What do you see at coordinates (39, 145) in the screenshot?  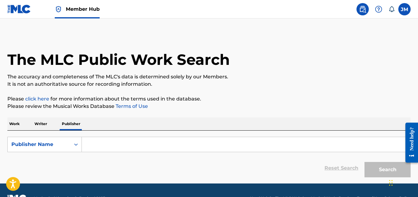 I see `div: Publisher Name` at bounding box center [39, 145].